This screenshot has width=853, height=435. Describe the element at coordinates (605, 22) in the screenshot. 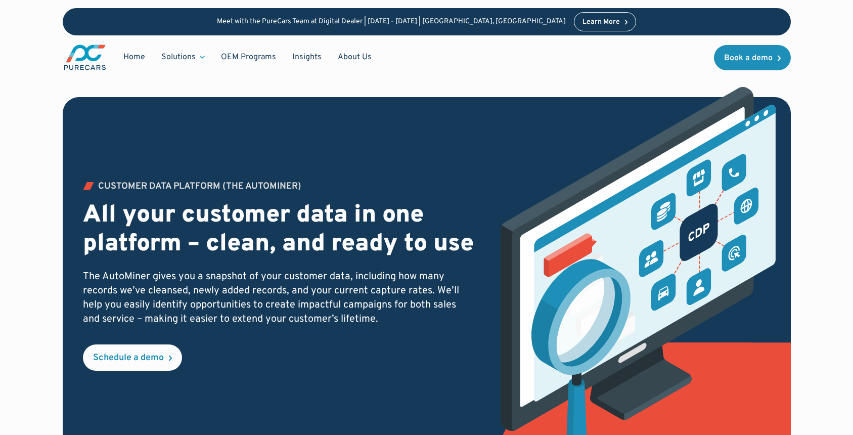

I see `a: Learn More` at that location.